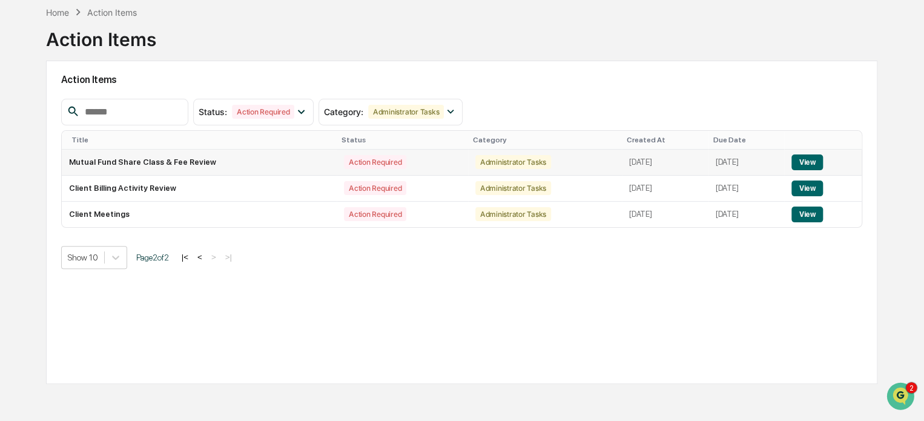  I want to click on button: Start new chat, so click(213, 103).